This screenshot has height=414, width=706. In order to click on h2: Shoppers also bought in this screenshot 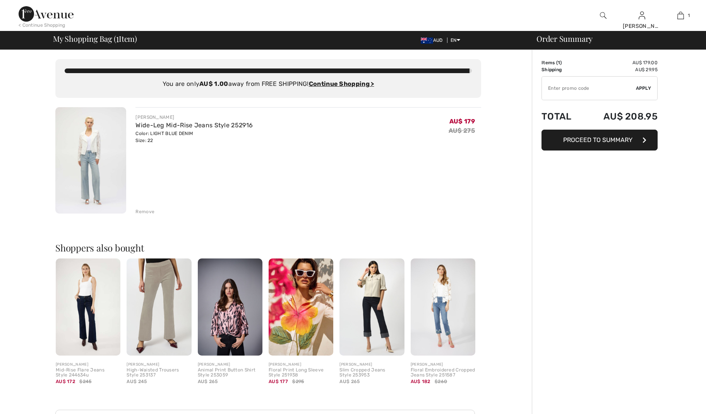, I will do `click(268, 248)`.